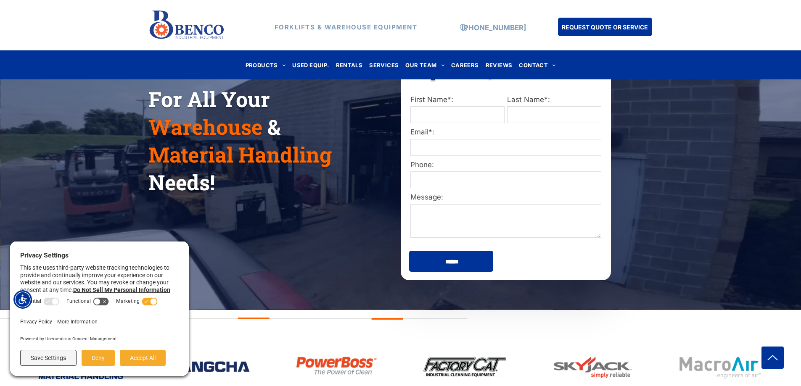  What do you see at coordinates (458, 100) in the screenshot?
I see `label: First Name*:` at bounding box center [458, 100].